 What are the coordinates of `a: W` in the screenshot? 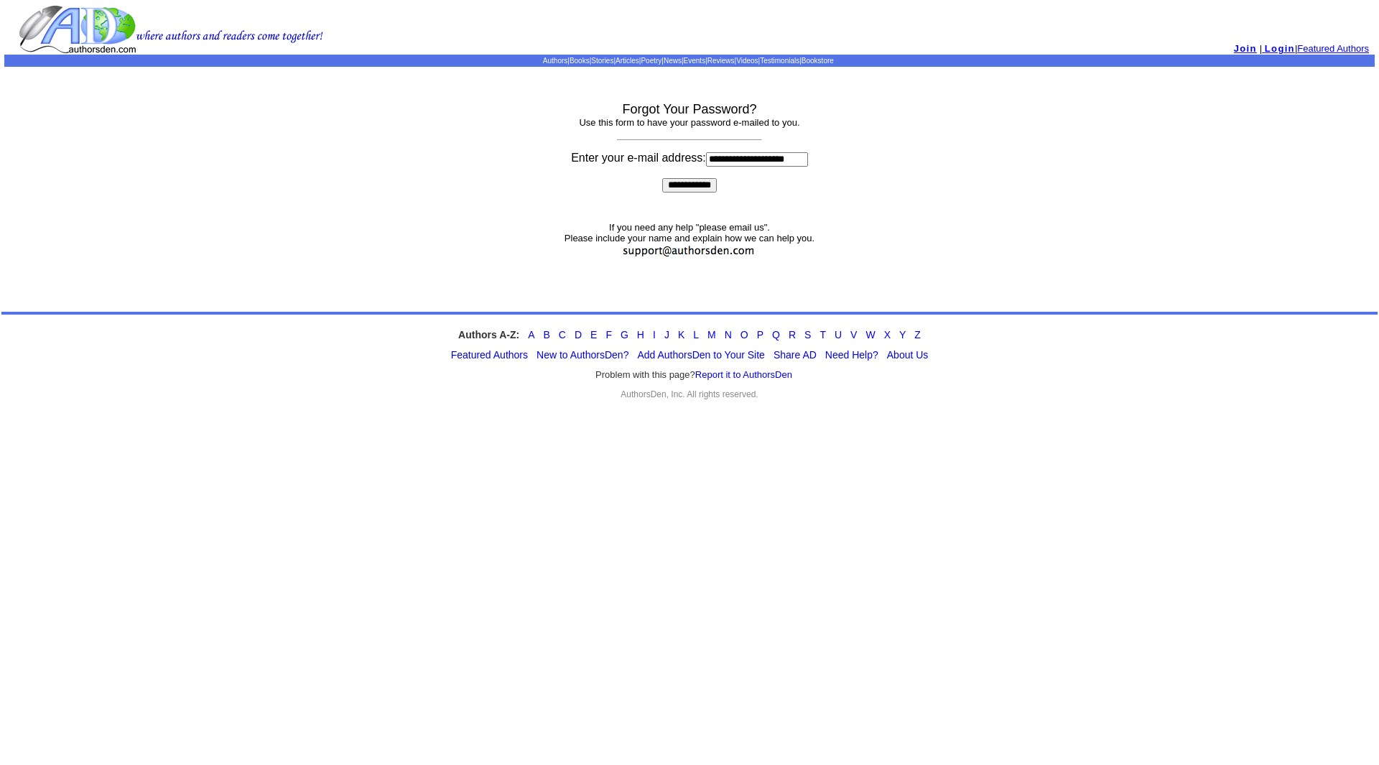 It's located at (870, 335).